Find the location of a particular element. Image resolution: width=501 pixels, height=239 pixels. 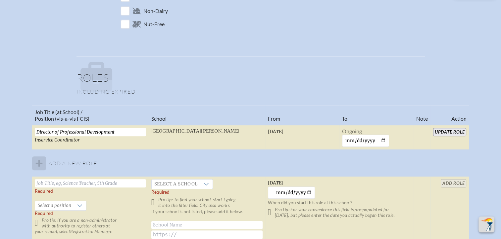

th: Job Title (at School) / Position (vis-a-vis FCIS) is located at coordinates (90, 115).